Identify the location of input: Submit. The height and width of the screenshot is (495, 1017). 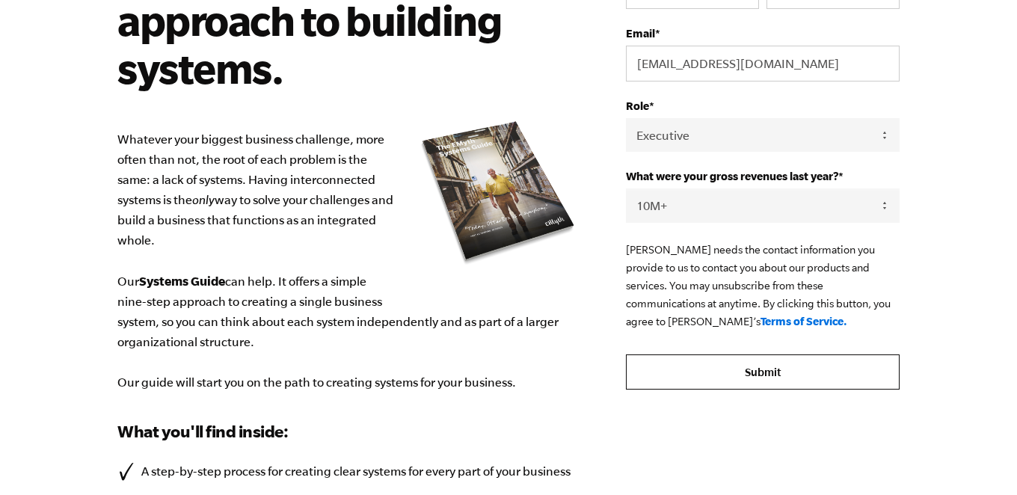
(763, 372).